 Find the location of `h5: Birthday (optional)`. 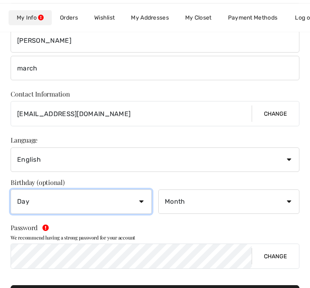

h5: Birthday (optional) is located at coordinates (155, 183).